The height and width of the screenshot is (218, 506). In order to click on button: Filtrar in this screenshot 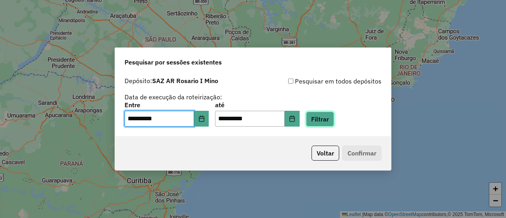, I will do `click(320, 119)`.